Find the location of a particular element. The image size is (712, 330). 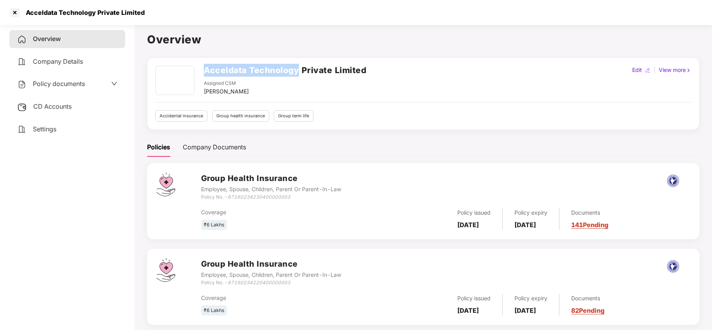

img: editIcon is located at coordinates (648, 70).